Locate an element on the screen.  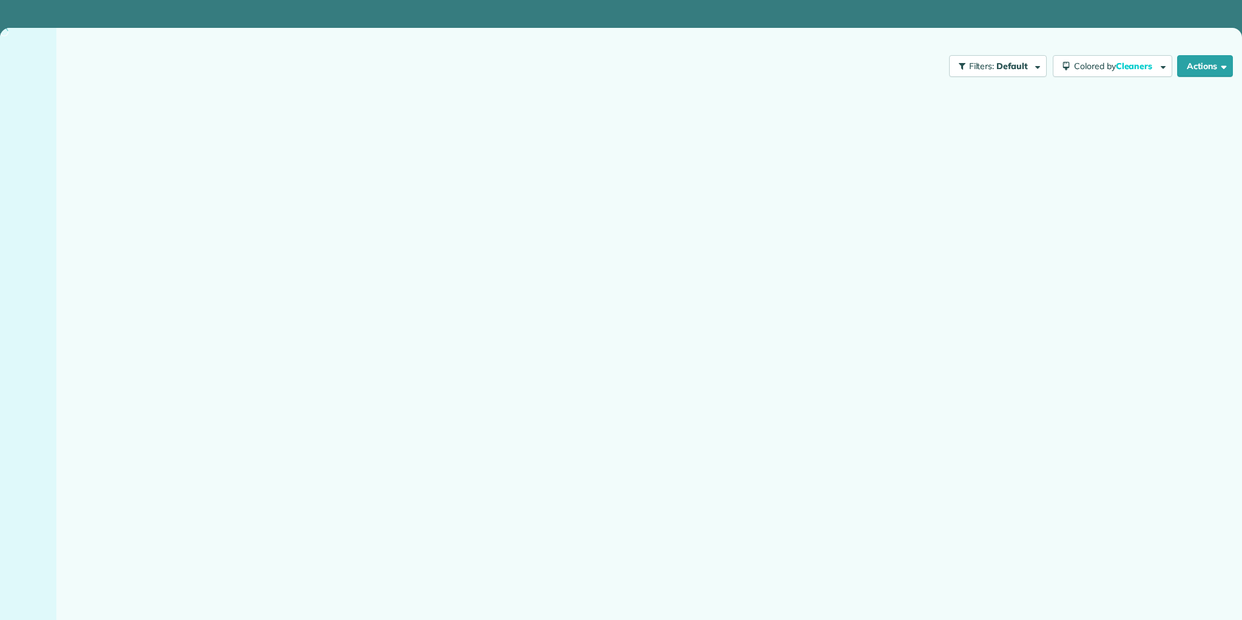
button: Actions is located at coordinates (1205, 66).